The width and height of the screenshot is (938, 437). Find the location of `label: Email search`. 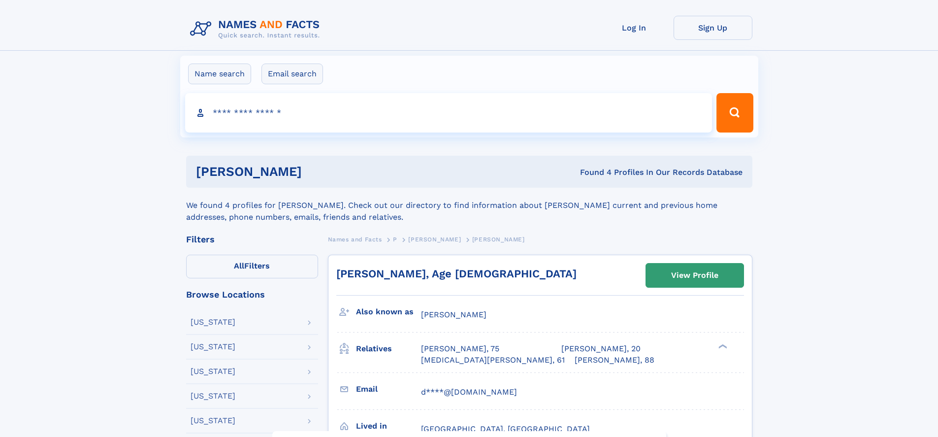

label: Email search is located at coordinates (292, 74).